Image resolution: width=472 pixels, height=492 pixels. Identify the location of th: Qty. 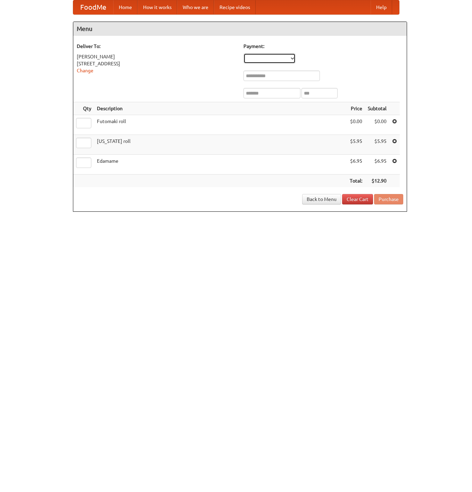
(84, 108).